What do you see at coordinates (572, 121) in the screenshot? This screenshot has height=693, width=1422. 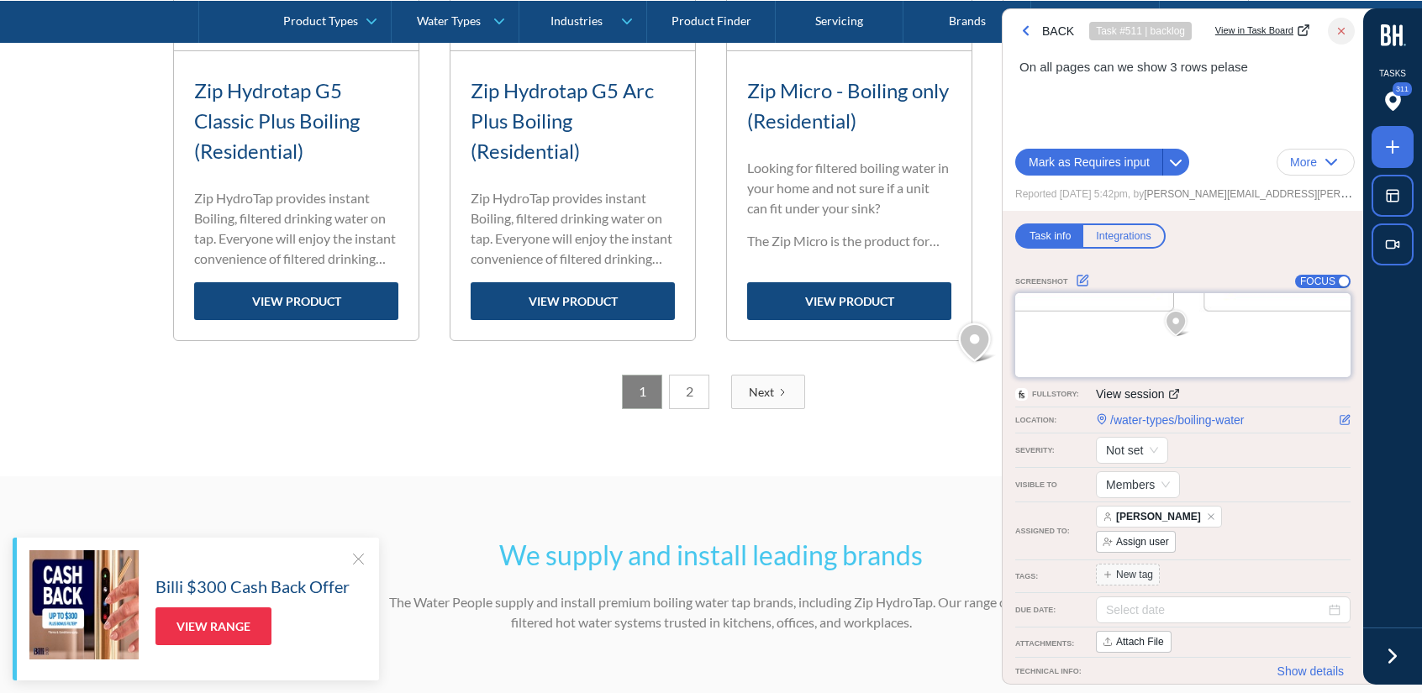 I see `h3: Zip Hydrotap G5 Arc Plus Boiling (Residential)` at bounding box center [572, 121].